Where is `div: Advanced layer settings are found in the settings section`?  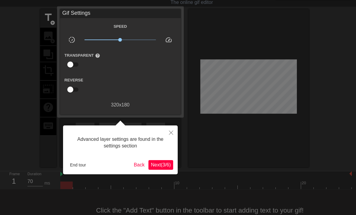
div: Advanced layer settings are found in the settings section is located at coordinates (120, 143).